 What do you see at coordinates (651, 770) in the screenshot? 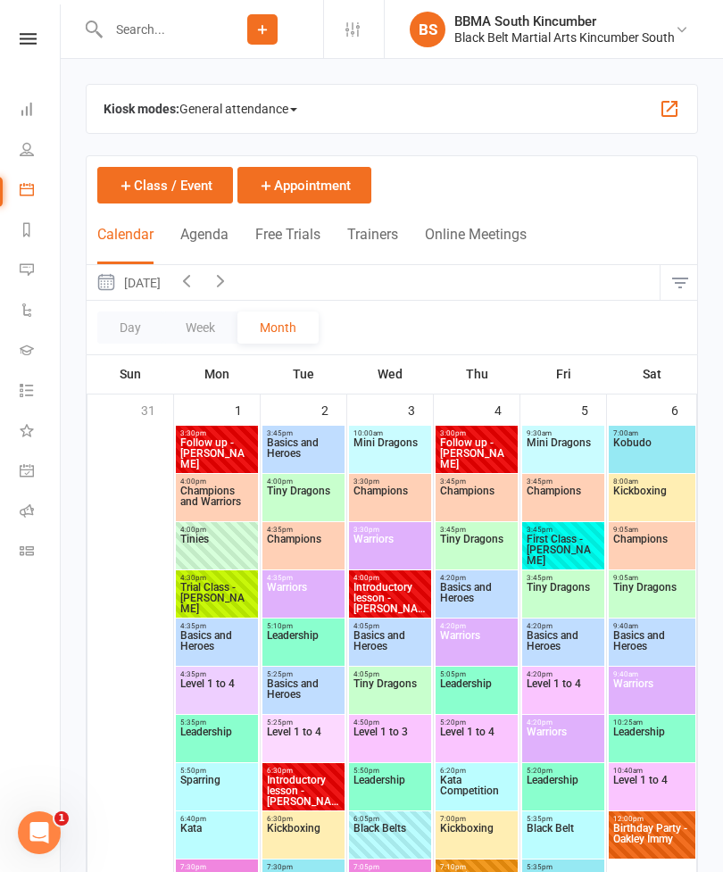
I see `span: 10:40am` at bounding box center [651, 770].